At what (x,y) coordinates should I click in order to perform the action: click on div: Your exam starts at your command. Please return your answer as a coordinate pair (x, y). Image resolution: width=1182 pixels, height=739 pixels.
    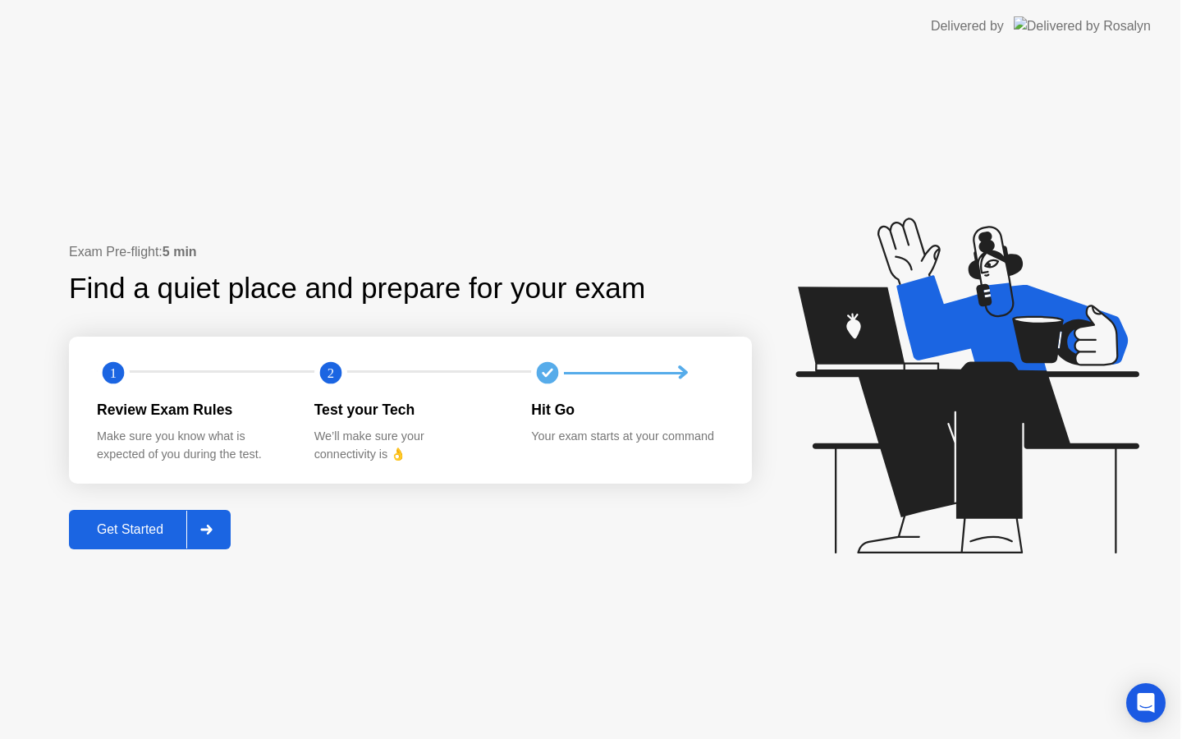
    Looking at the image, I should click on (626, 437).